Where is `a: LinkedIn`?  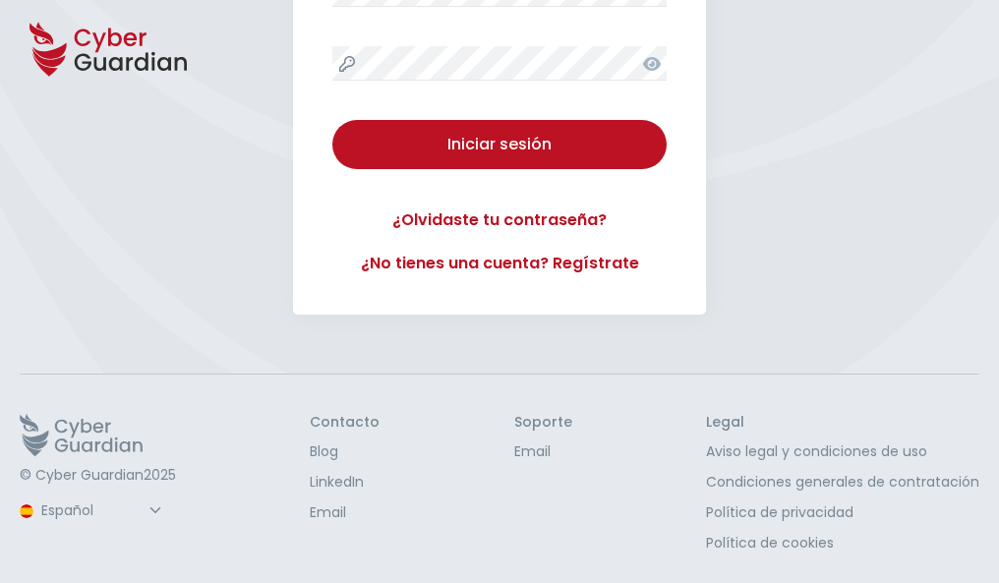
a: LinkedIn is located at coordinates (344, 482).